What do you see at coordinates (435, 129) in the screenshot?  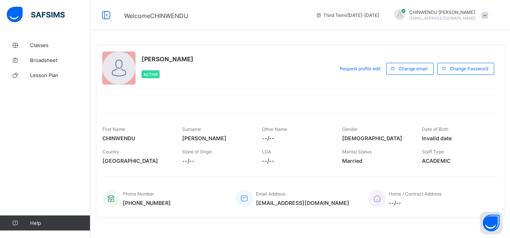 I see `span: Date of Birth` at bounding box center [435, 129].